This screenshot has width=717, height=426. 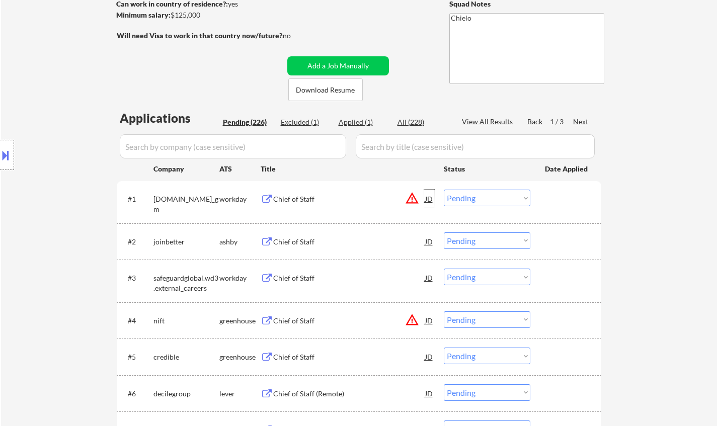 What do you see at coordinates (306, 122) in the screenshot?
I see `div: Excluded (1)` at bounding box center [306, 122].